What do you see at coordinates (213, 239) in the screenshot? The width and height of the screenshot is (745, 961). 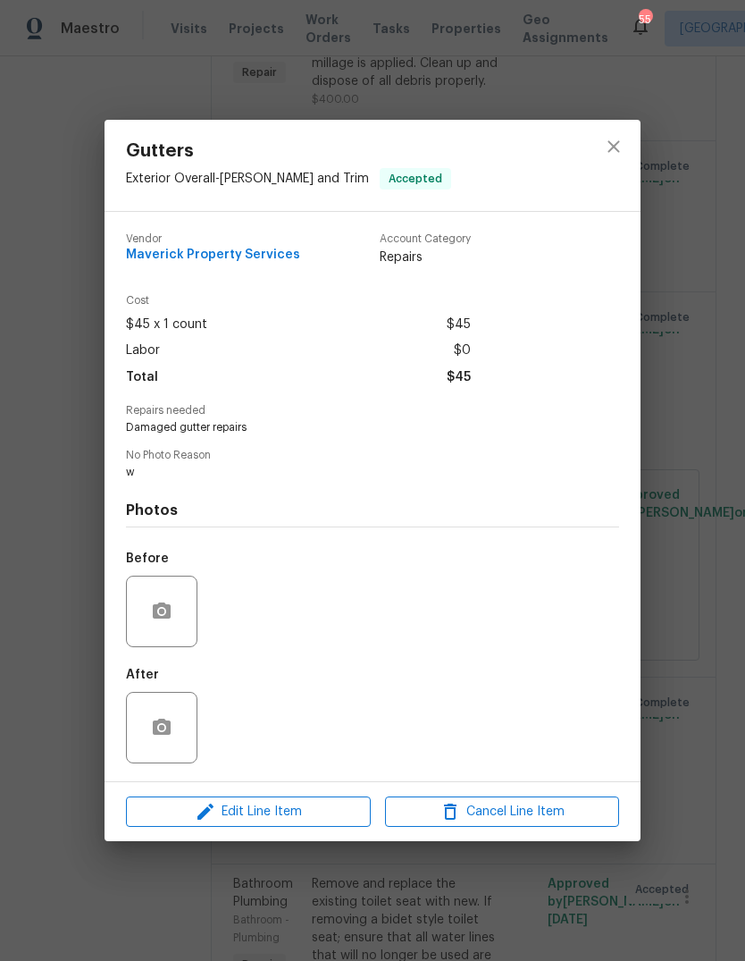 I see `span: Vendor` at bounding box center [213, 239].